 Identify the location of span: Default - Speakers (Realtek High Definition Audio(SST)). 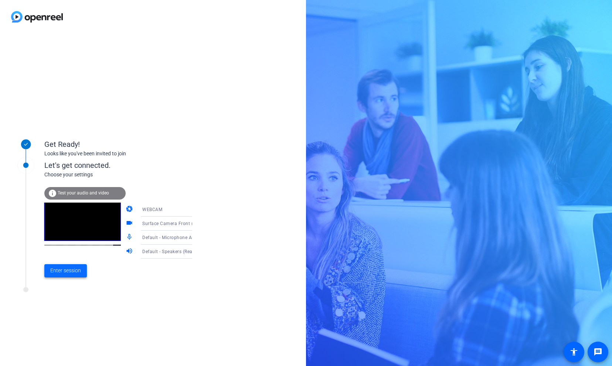
(202, 252).